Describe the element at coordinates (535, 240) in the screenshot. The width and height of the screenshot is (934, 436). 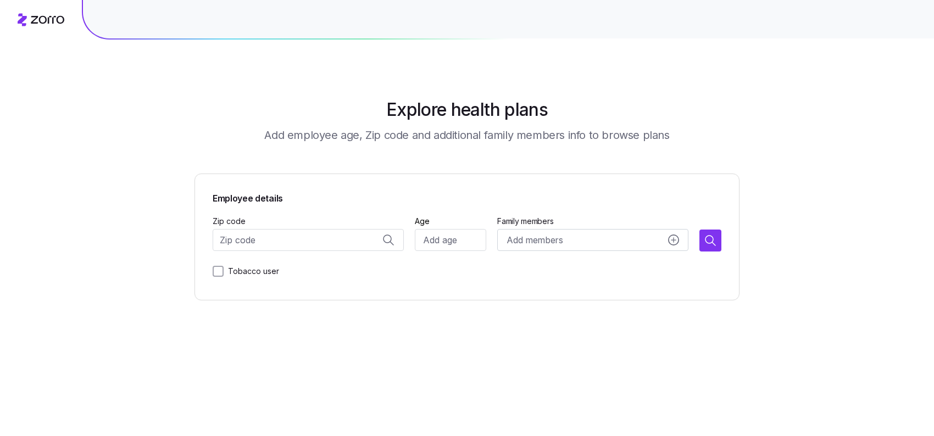
I see `span: Add members` at that location.